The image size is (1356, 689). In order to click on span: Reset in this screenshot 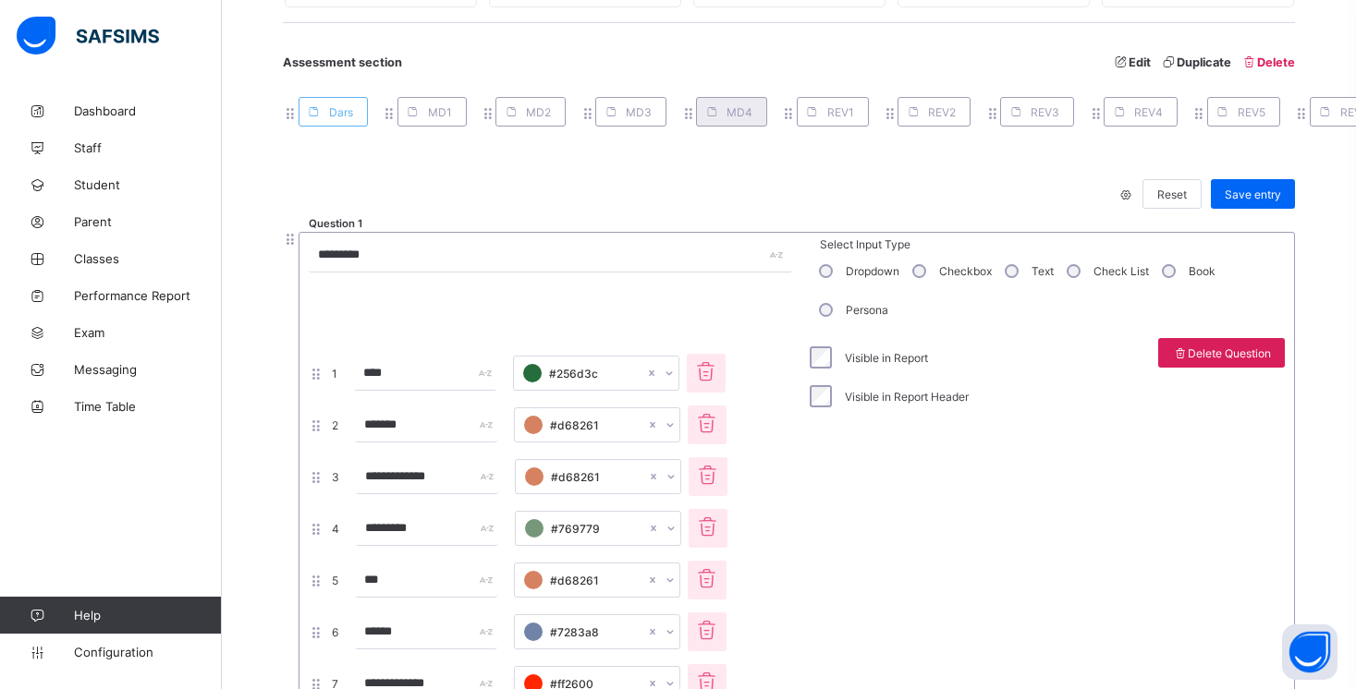, I will do `click(1172, 194)`.